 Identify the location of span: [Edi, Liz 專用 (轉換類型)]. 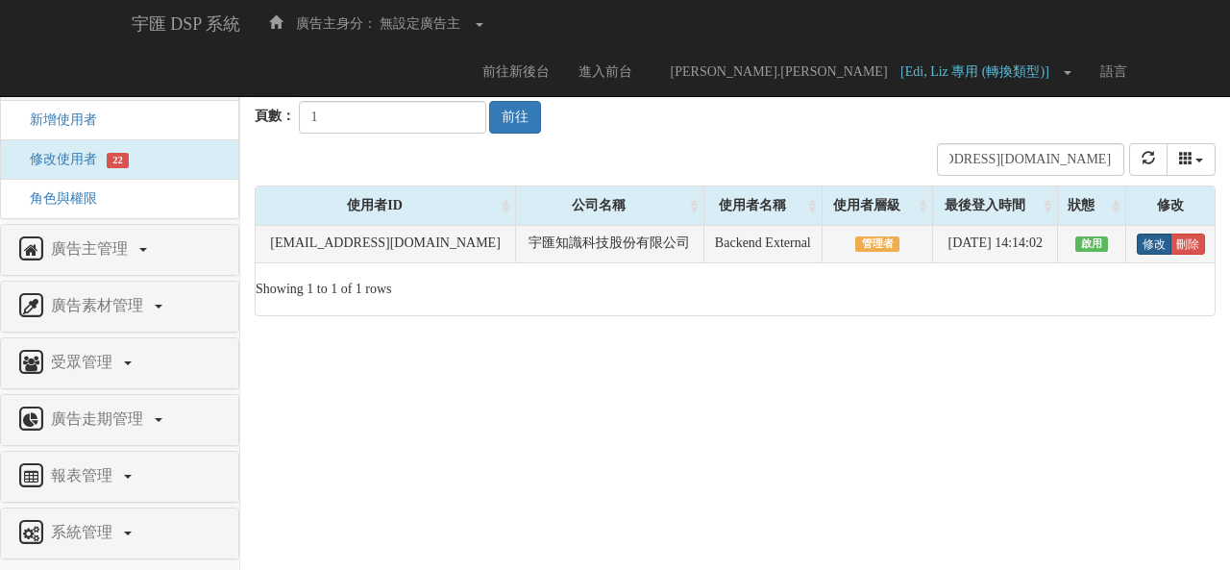
(980, 71).